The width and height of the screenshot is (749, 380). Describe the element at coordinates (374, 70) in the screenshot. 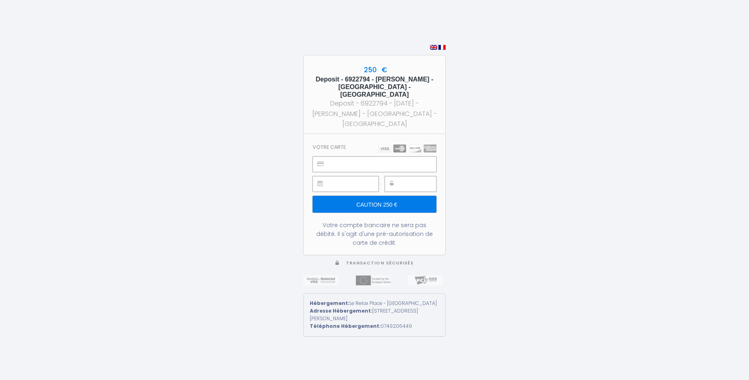

I see `span: 250 €` at that location.